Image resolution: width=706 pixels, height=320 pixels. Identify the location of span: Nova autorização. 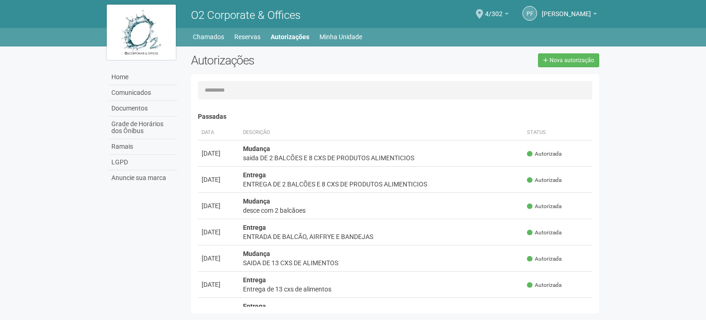
(572, 60).